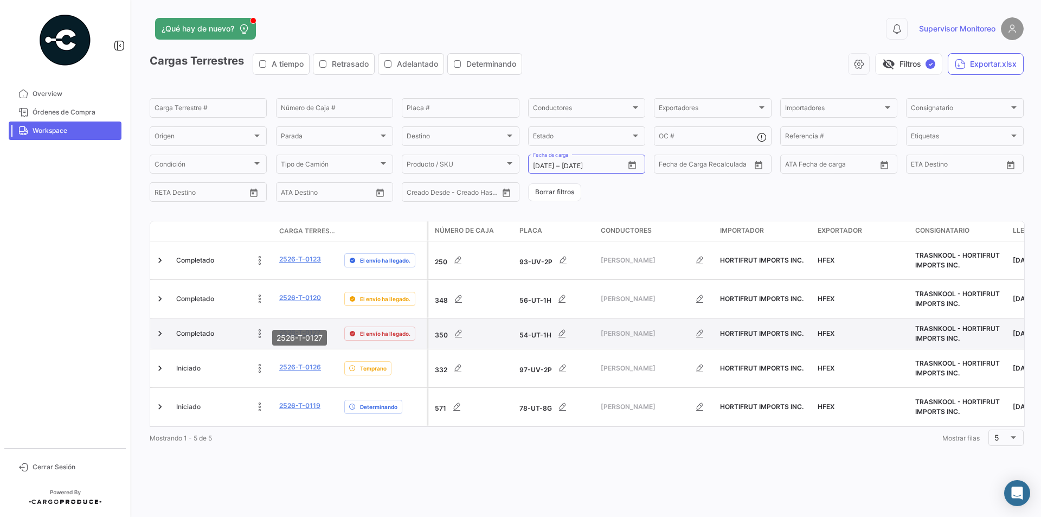 The image size is (1041, 517). I want to click on div: 78-UT-8G, so click(556, 407).